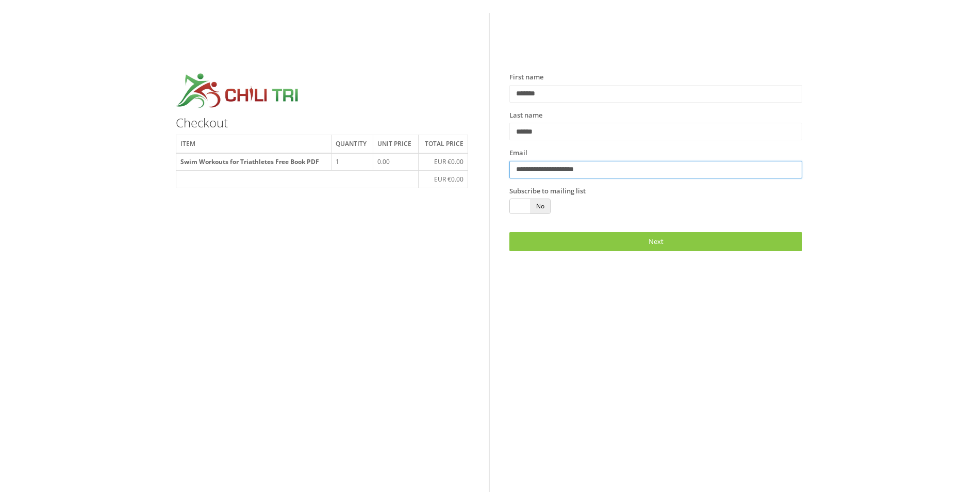 This screenshot has width=978, height=492. What do you see at coordinates (254, 144) in the screenshot?
I see `th: Item` at bounding box center [254, 144].